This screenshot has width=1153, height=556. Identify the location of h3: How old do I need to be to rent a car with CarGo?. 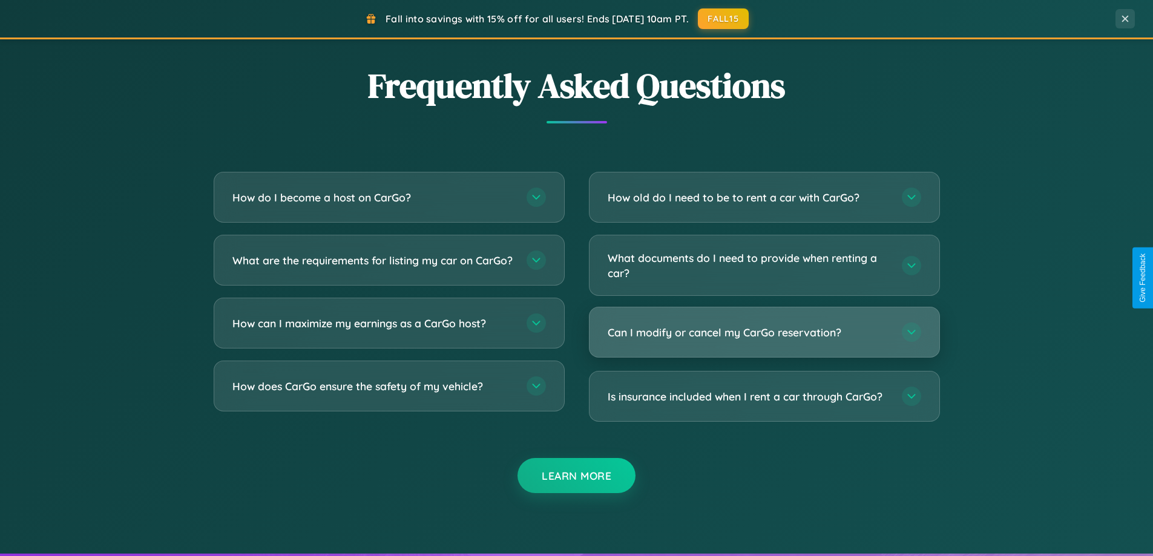
(749, 197).